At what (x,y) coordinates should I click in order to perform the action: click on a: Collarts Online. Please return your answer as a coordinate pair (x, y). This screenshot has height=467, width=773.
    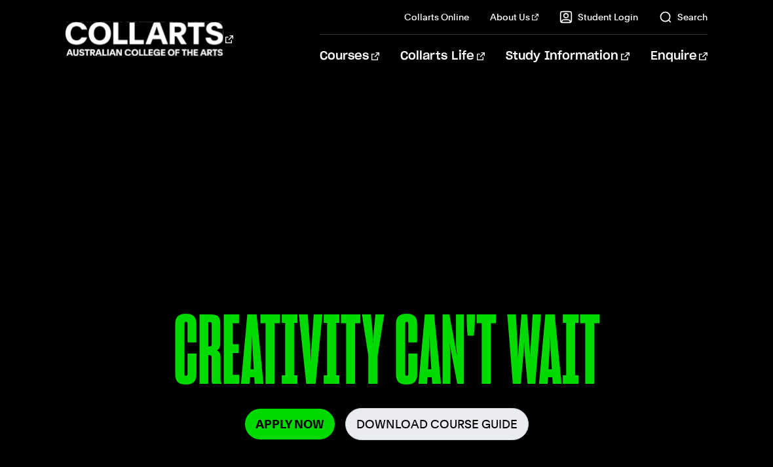
    Looking at the image, I should click on (436, 17).